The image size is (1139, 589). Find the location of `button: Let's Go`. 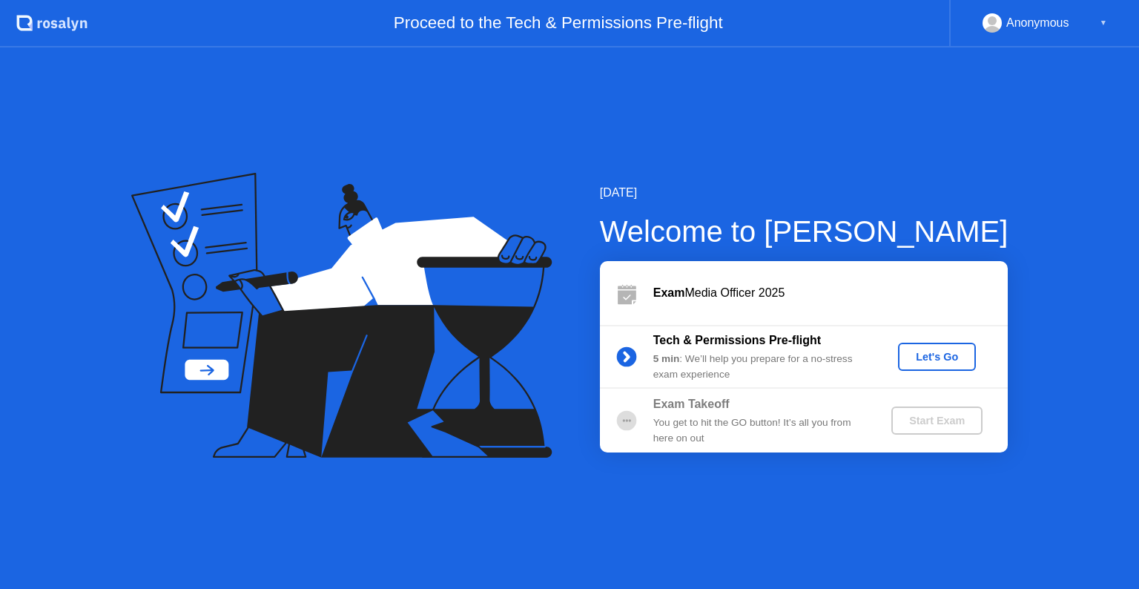

button: Let's Go is located at coordinates (937, 357).